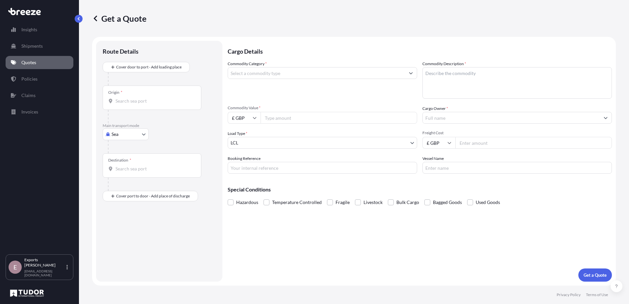 The image size is (629, 304). Describe the element at coordinates (39, 30) in the screenshot. I see `a: Insights` at that location.